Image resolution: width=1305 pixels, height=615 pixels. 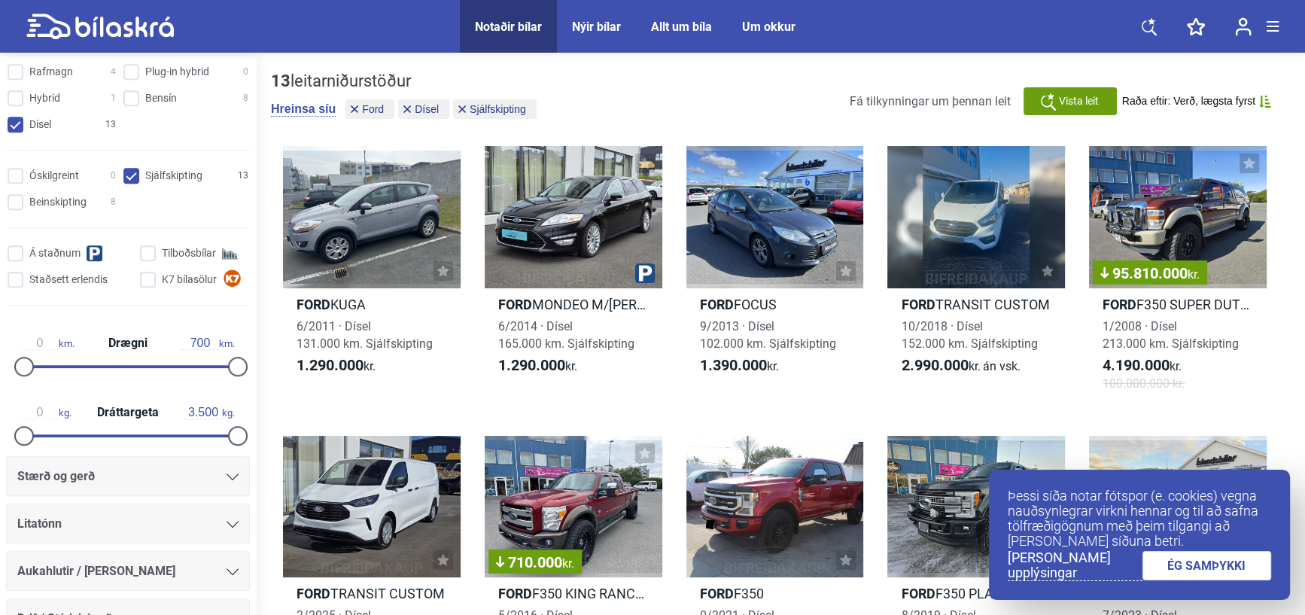 I want to click on h2: FOCUS, so click(x=775, y=304).